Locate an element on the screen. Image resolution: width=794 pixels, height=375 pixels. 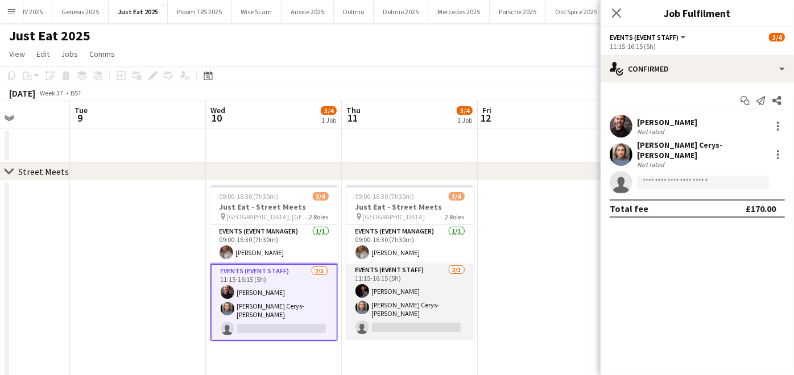
button: Dolmio 2025 is located at coordinates (401, 11).